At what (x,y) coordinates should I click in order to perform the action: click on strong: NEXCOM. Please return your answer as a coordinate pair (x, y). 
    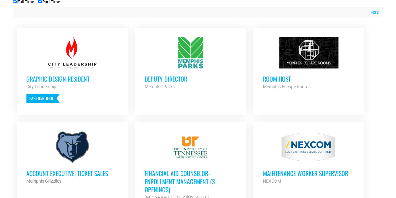
    Looking at the image, I should click on (272, 181).